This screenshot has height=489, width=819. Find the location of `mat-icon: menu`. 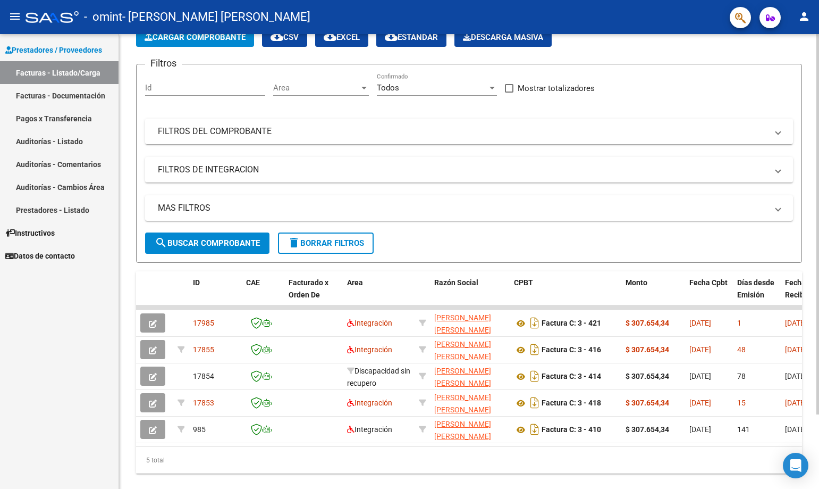

mat-icon: menu is located at coordinates (15, 16).